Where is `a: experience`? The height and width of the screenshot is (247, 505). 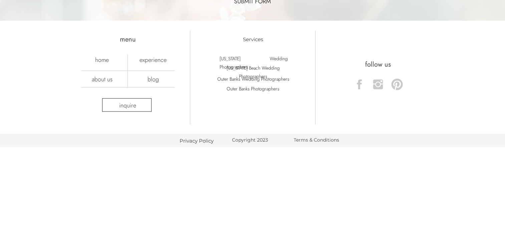
a: experience is located at coordinates (153, 59).